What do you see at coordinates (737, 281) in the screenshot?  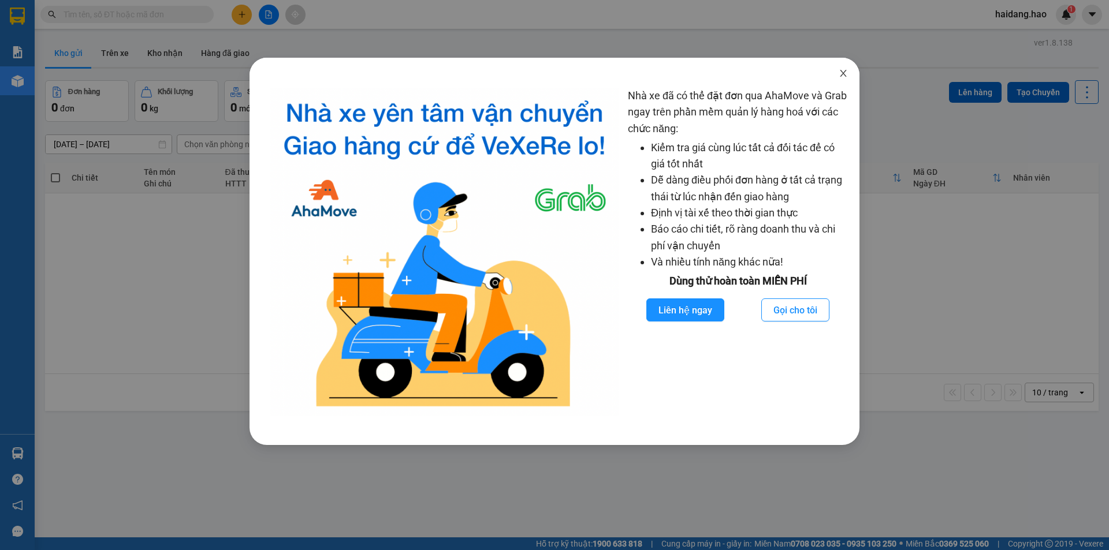 I see `div: Dùng thử hoàn toàn MIỄN PHÍ` at bounding box center [737, 281].